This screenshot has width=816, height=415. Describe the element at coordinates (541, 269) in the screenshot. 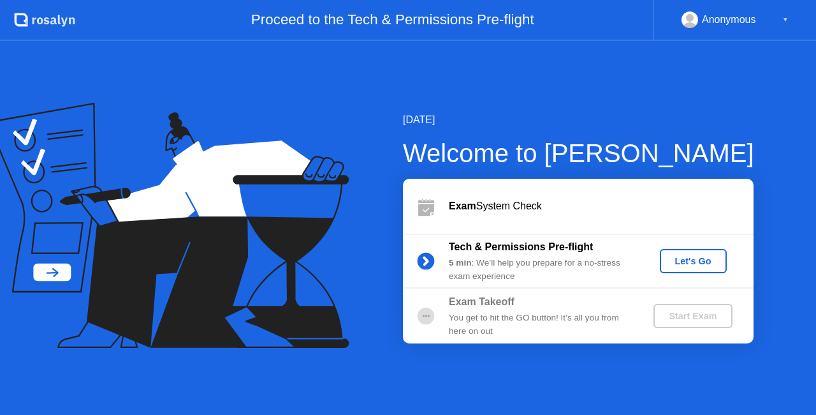

I see `div: : We’ll help you prepare for a no-stress exam experience` at that location.